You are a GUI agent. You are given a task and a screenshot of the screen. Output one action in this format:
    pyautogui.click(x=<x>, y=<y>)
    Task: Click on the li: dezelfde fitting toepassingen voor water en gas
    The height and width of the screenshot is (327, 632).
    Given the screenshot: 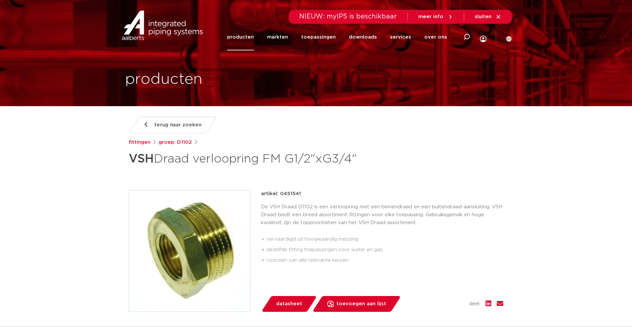 What is the action you would take?
    pyautogui.click(x=385, y=250)
    